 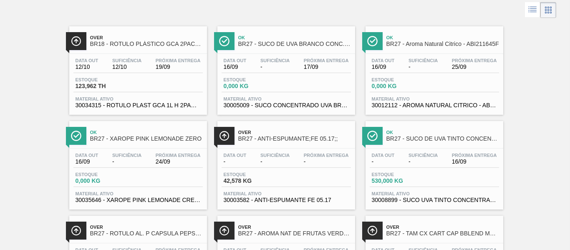 I want to click on a: ÍconeOverBR18 - RÓTULO PLÁSTICO GCA 2PACK1L HData out12/10Suficiência12/10Próxima Entrega19/09Est..., so click(x=137, y=67).